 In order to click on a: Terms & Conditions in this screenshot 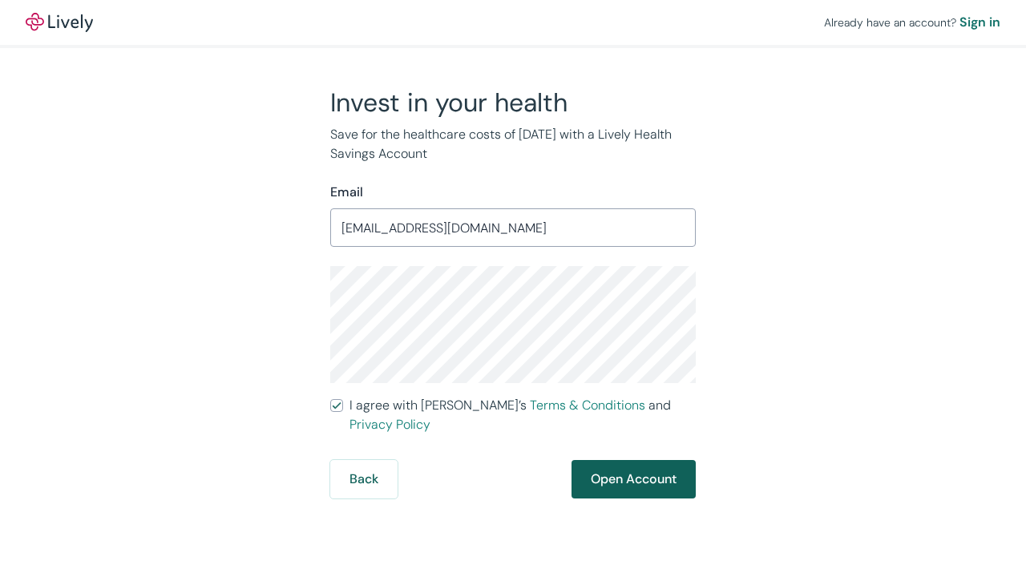, I will do `click(587, 405)`.